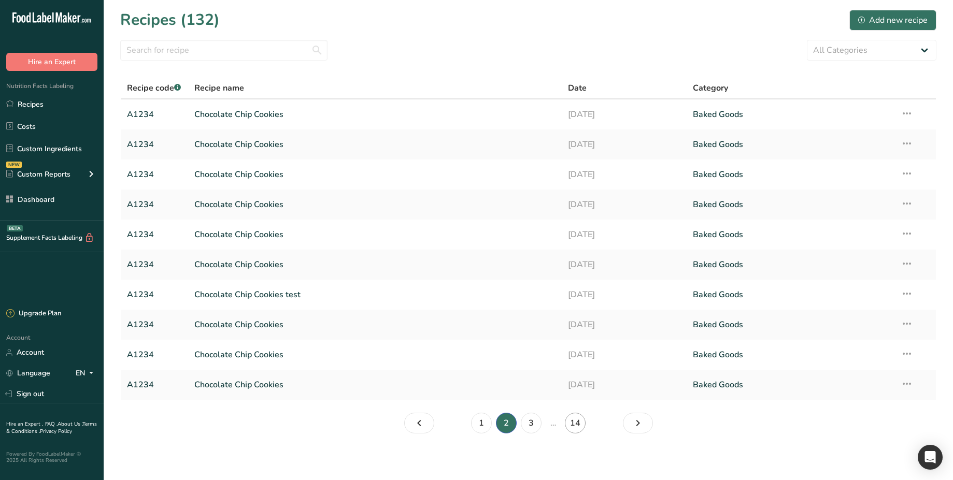 Image resolution: width=953 pixels, height=480 pixels. Describe the element at coordinates (28, 373) in the screenshot. I see `a: Language` at that location.